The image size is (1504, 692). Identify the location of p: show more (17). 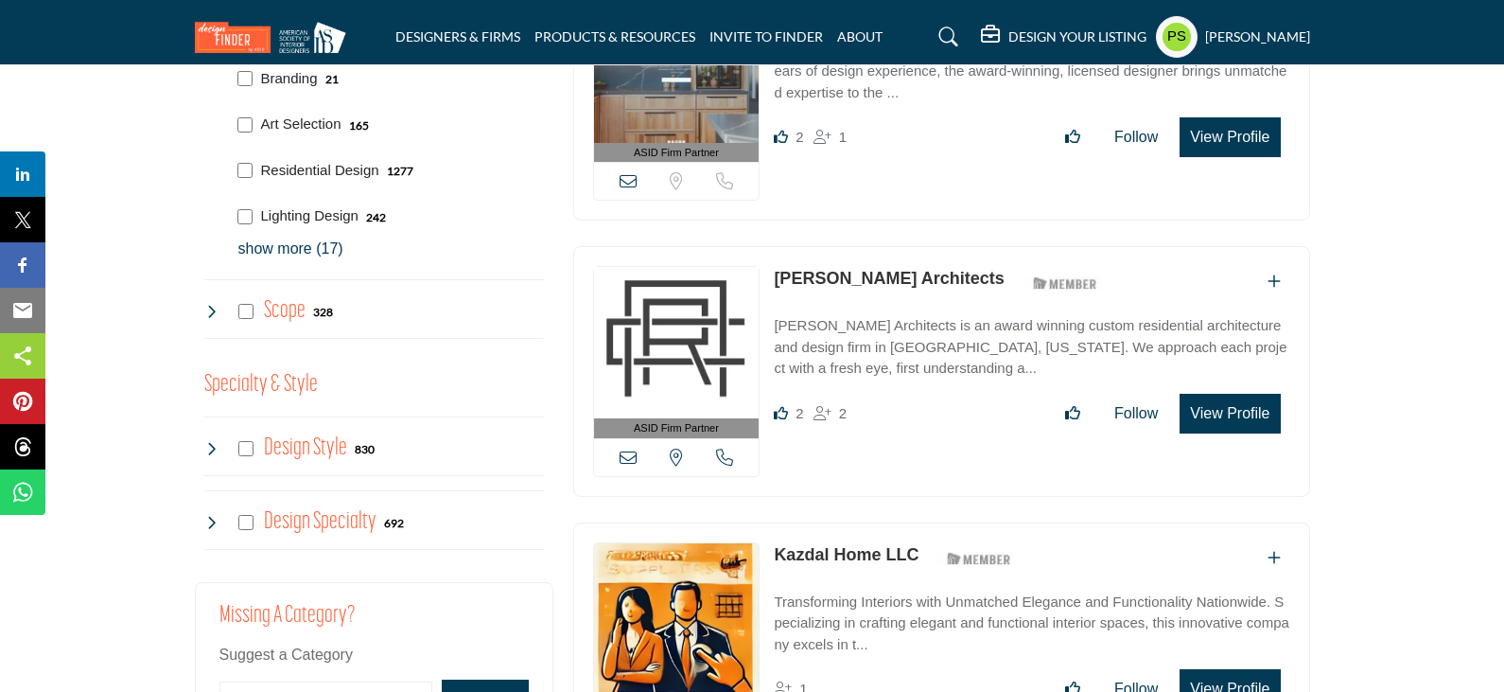
(391, 249).